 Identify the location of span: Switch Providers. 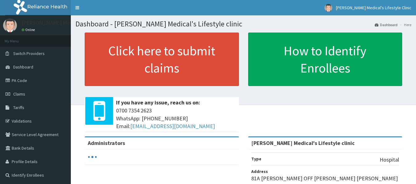
(29, 54).